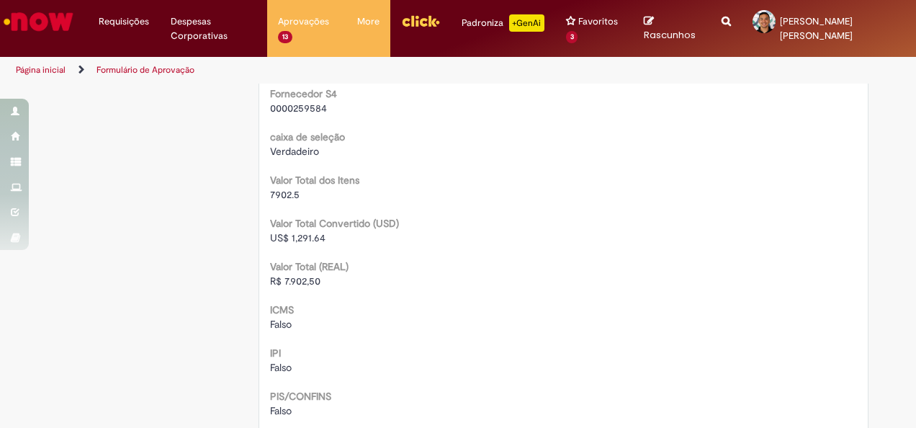  I want to click on b: Valor Total (REAL), so click(309, 266).